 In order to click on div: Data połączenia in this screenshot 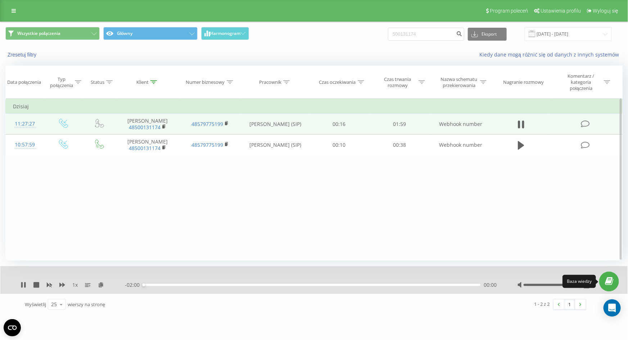, I will do `click(24, 82)`.